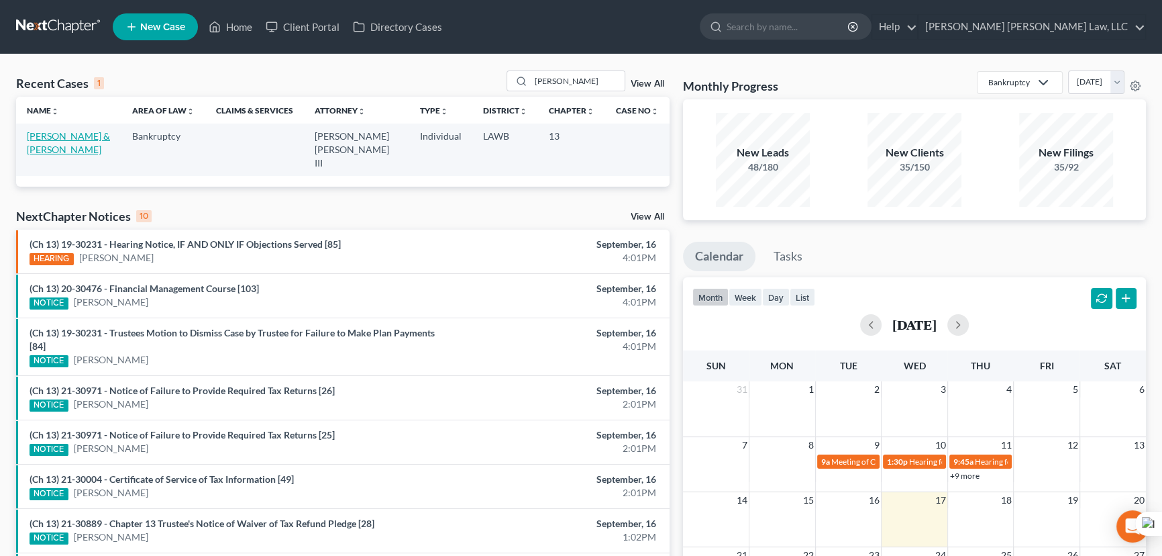 This screenshot has width=1162, height=556. I want to click on span: 14, so click(742, 500).